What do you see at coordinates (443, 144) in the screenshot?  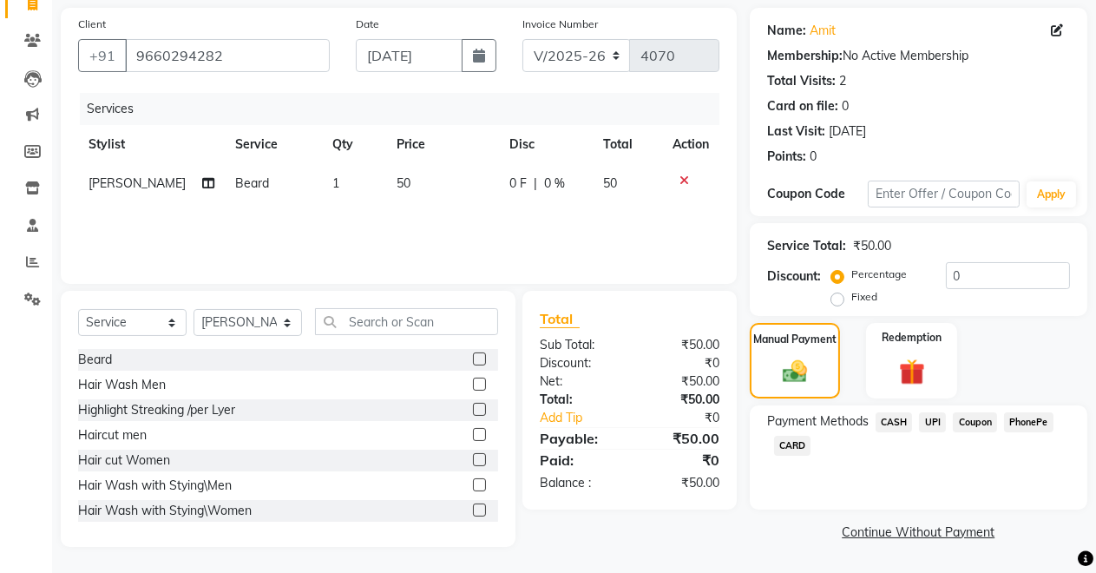 I see `th: Price` at bounding box center [443, 144].